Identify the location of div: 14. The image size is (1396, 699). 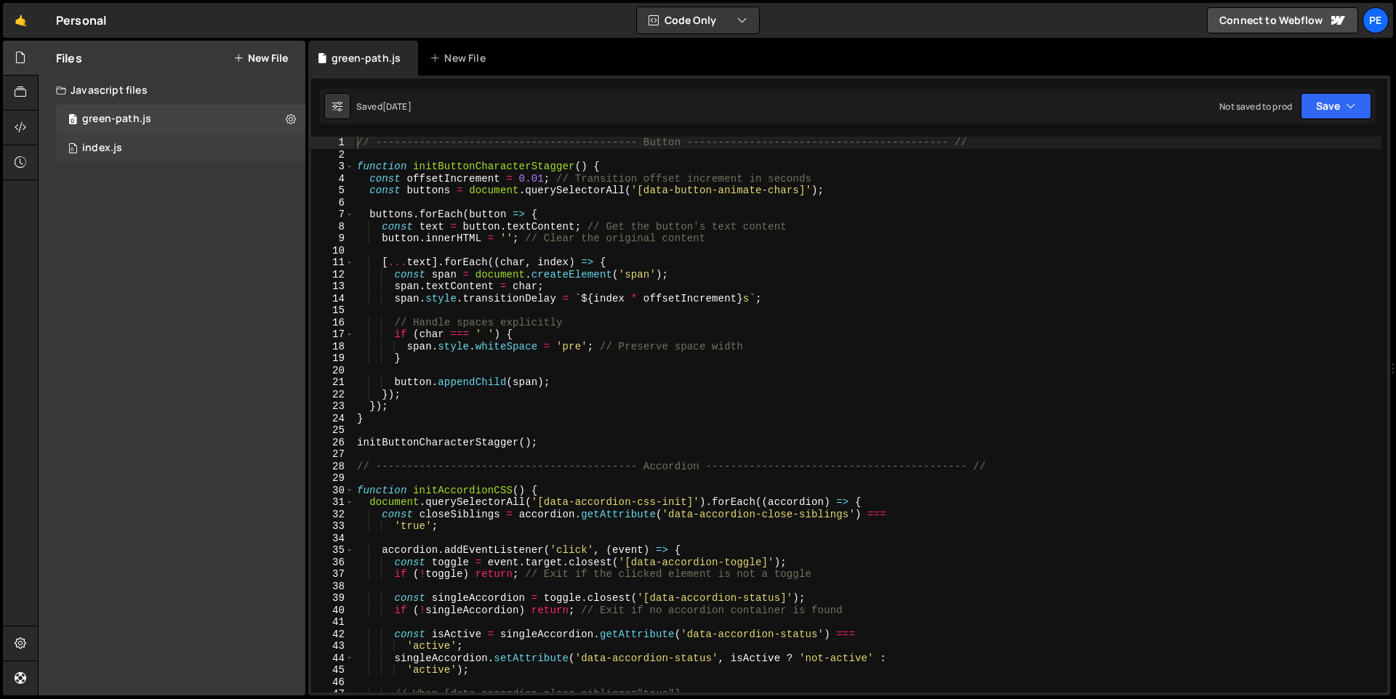
(332, 299).